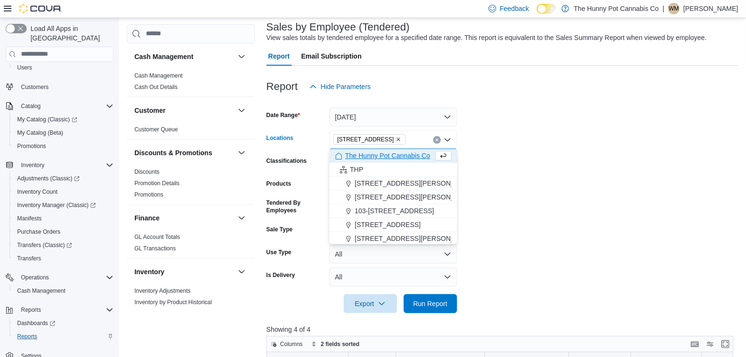 This screenshot has width=746, height=357. I want to click on h3: Inventory, so click(149, 272).